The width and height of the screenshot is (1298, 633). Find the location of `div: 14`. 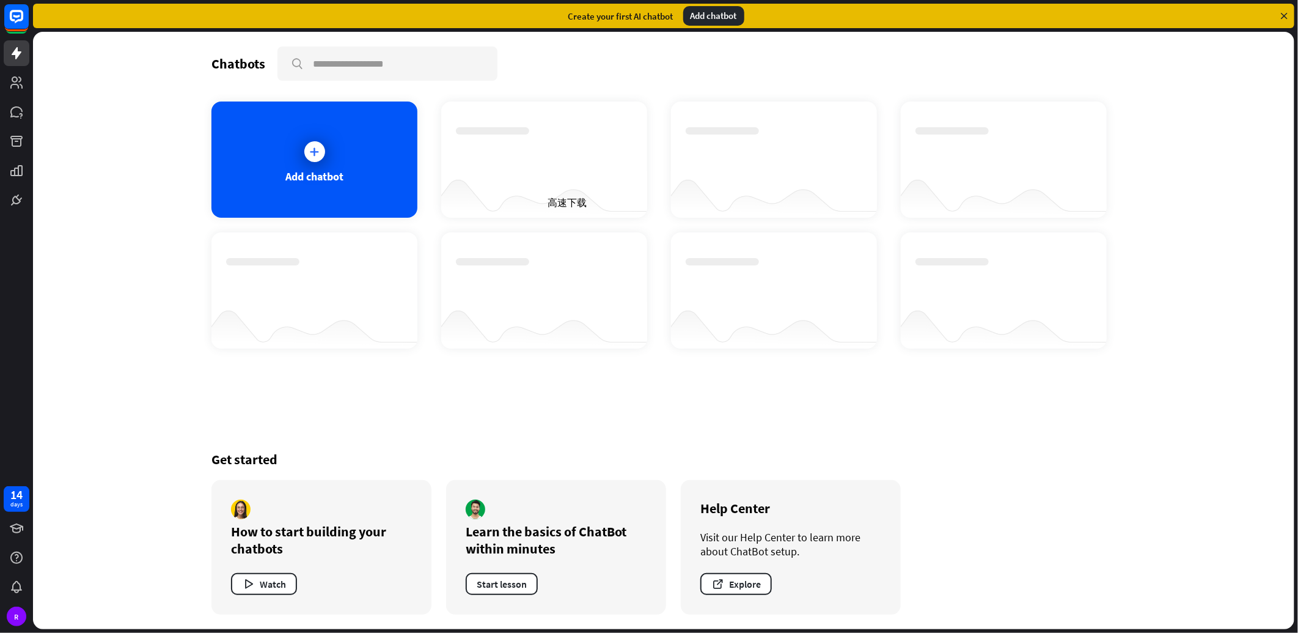

div: 14 is located at coordinates (17, 494).